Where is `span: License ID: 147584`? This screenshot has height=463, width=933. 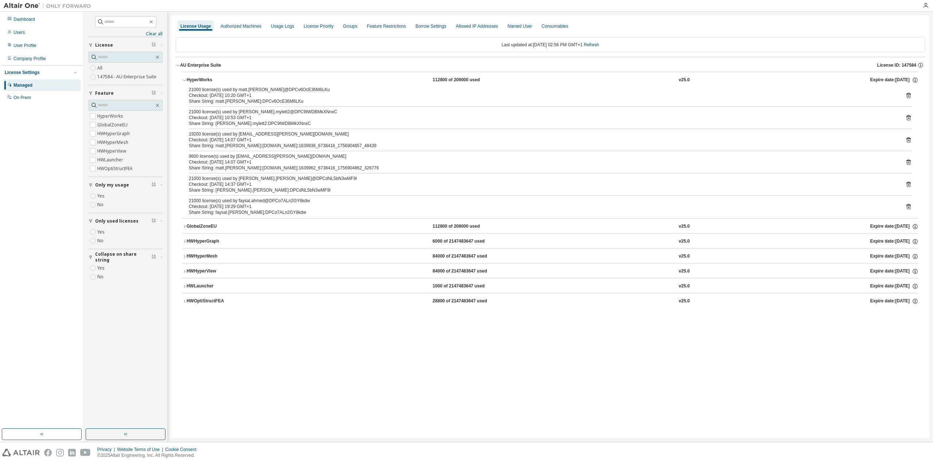 span: License ID: 147584 is located at coordinates (896, 65).